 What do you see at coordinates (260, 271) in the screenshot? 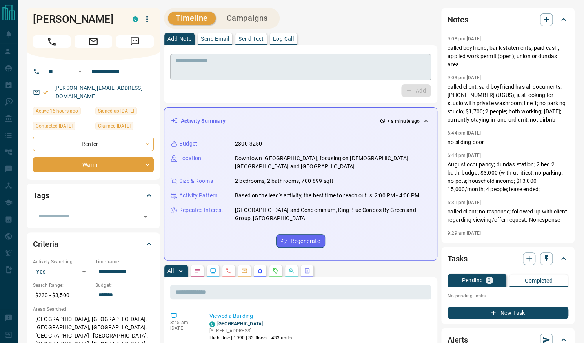
I see `svg: Listing Alerts` at bounding box center [260, 271].